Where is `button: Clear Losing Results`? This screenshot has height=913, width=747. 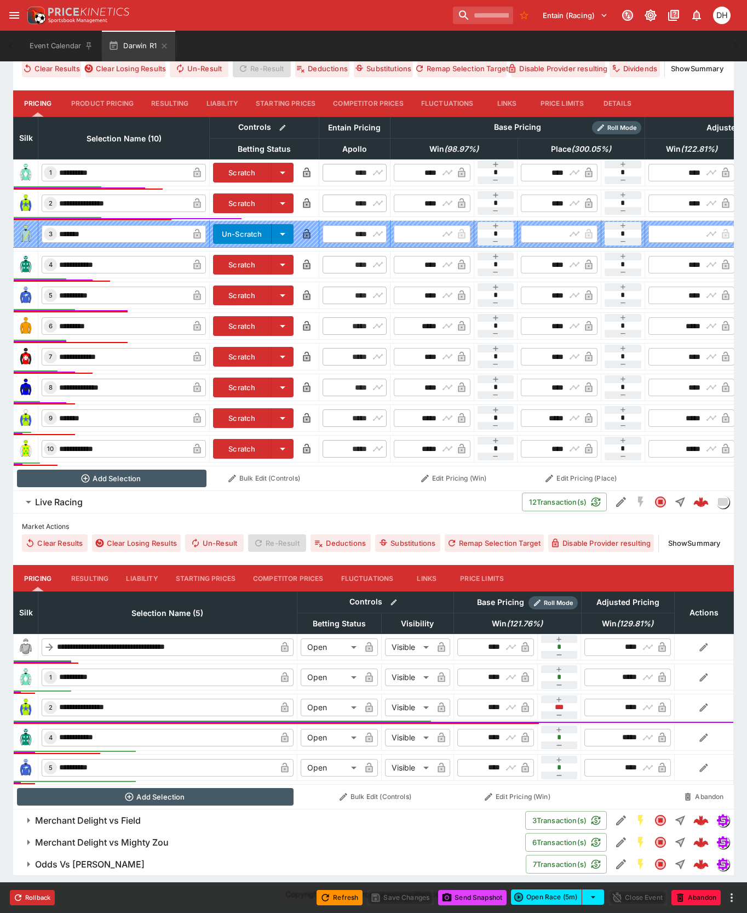 button: Clear Losing Results is located at coordinates (136, 543).